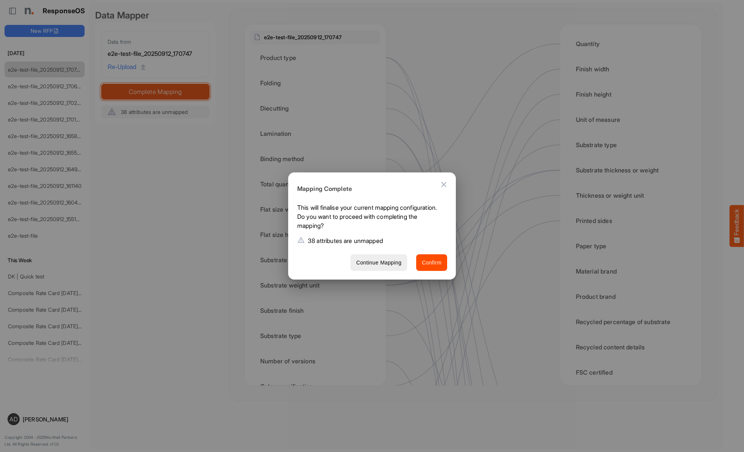  What do you see at coordinates (379, 263) in the screenshot?
I see `span: Continue Mapping` at bounding box center [379, 263].